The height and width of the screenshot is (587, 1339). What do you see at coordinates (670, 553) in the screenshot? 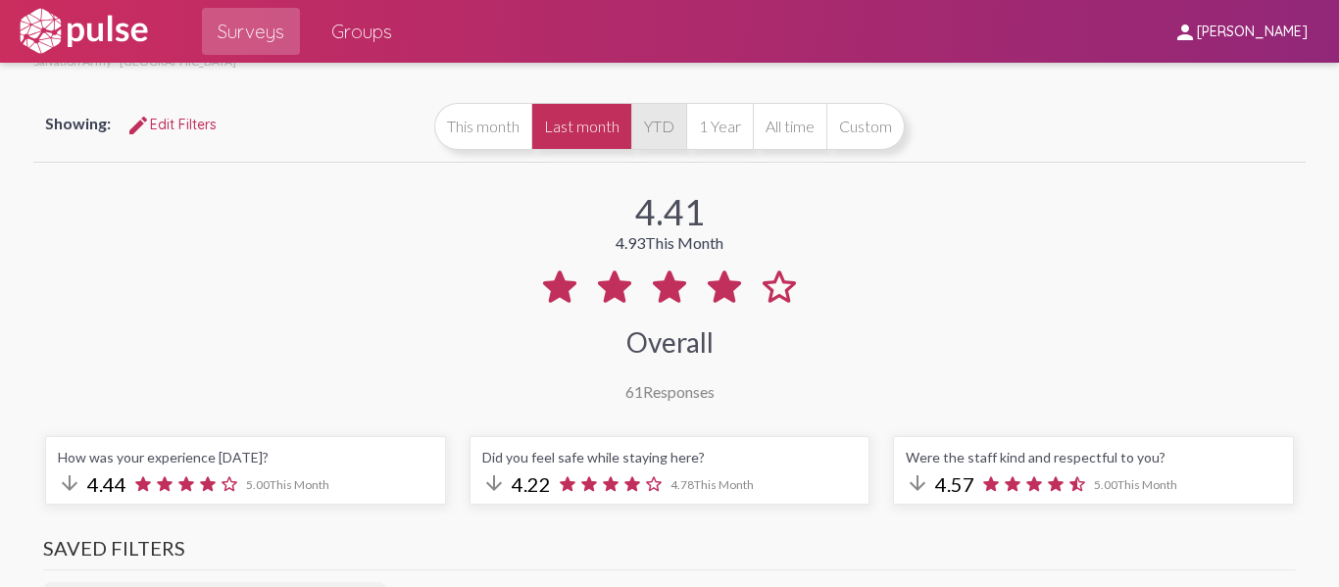
I see `h3: Saved Filters` at bounding box center [670, 553].